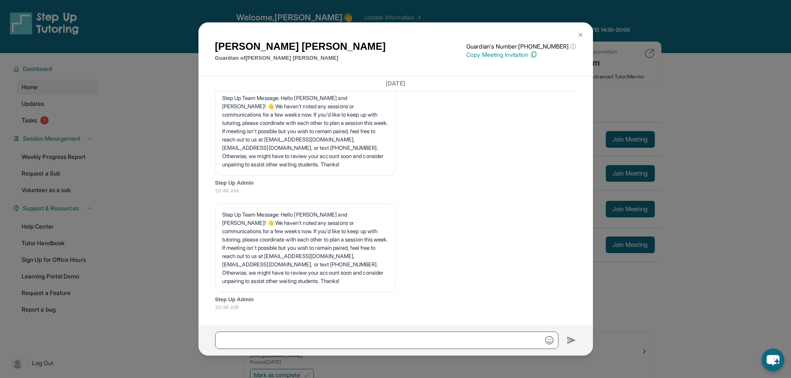  What do you see at coordinates (521, 55) in the screenshot?
I see `p: Copy Meeting Invitation` at bounding box center [521, 55].